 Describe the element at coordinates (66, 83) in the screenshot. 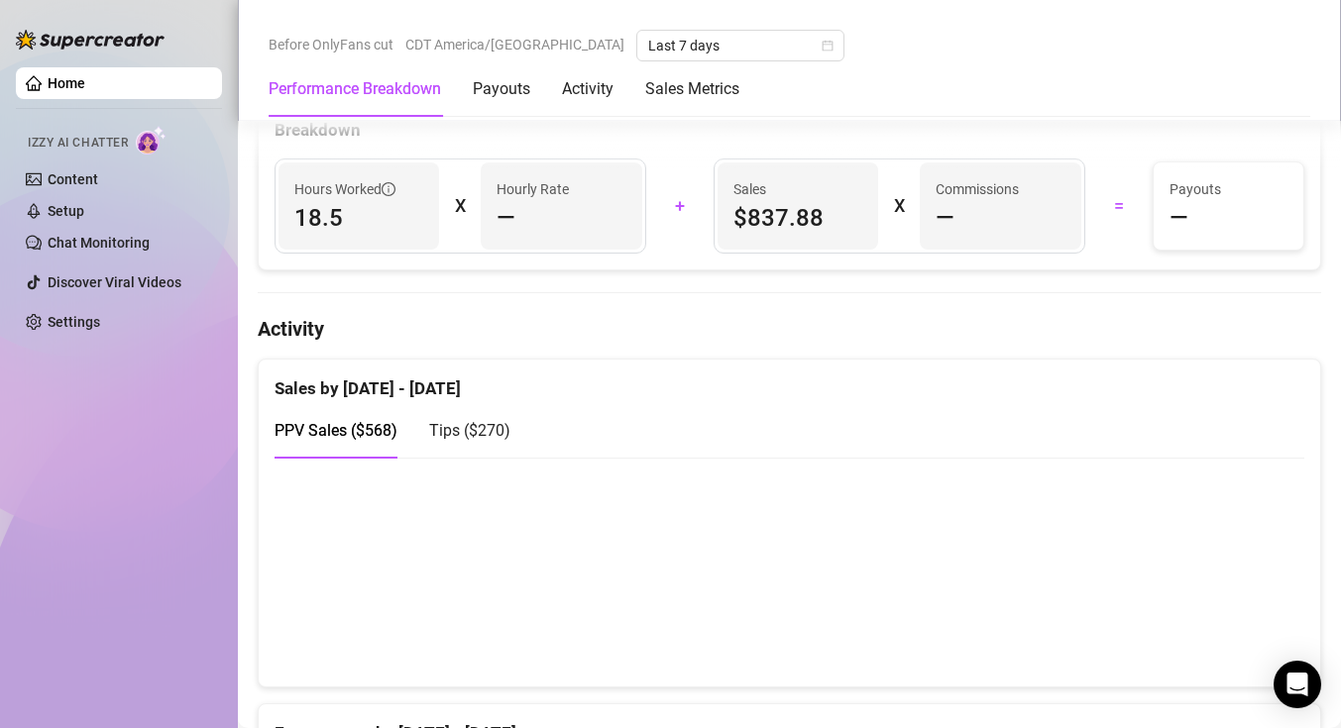

I see `a: Home` at that location.